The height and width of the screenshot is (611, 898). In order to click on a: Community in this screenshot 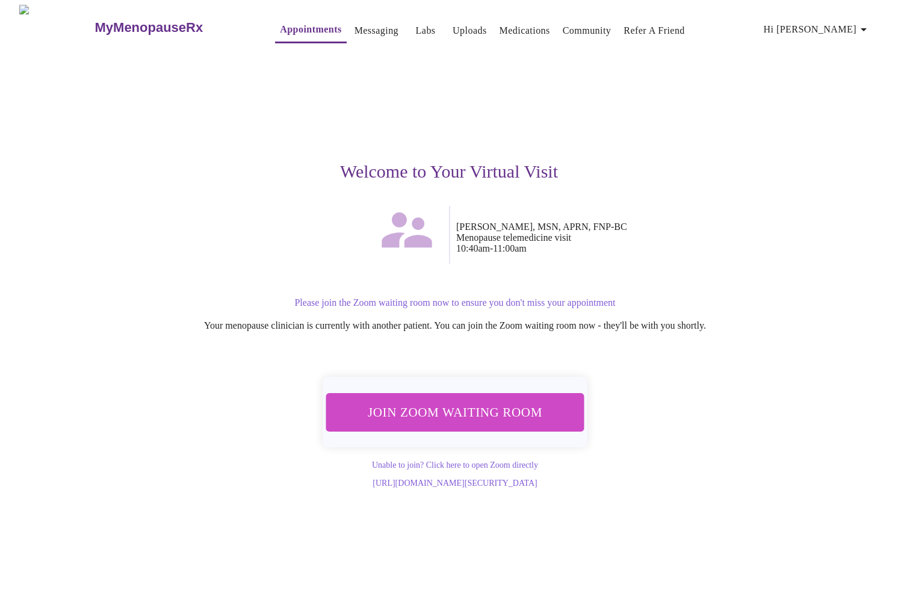, I will do `click(587, 31)`.